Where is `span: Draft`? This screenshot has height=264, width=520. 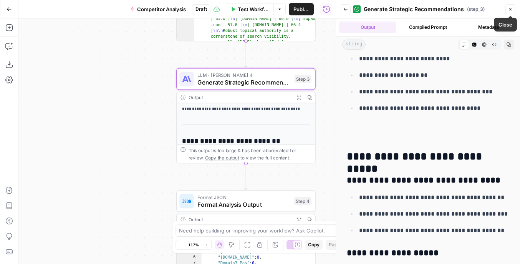 span: Draft is located at coordinates (201, 9).